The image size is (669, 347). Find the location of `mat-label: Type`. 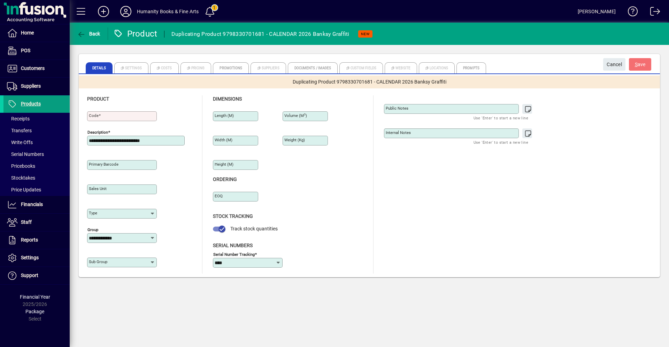

mat-label: Type is located at coordinates (93, 213).